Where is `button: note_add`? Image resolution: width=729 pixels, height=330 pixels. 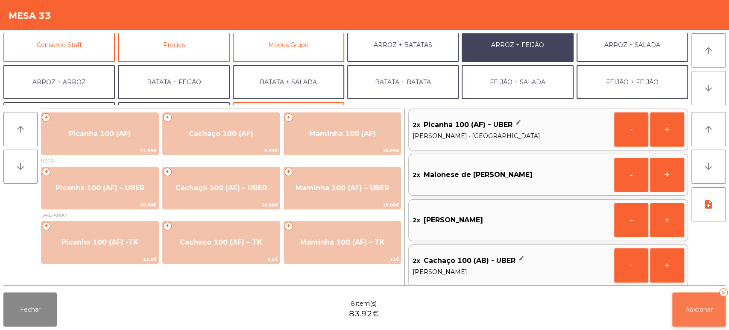 button: note_add is located at coordinates (708, 204).